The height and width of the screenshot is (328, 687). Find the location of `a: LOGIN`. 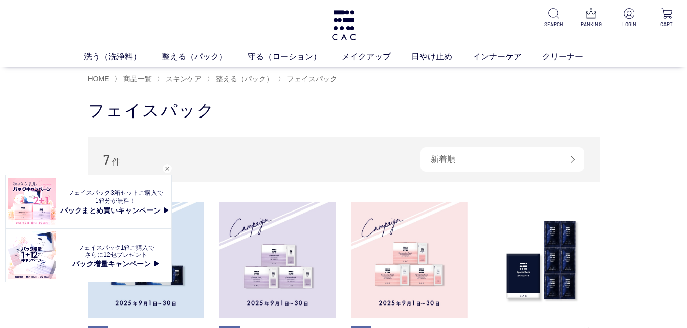

a: LOGIN is located at coordinates (628, 18).